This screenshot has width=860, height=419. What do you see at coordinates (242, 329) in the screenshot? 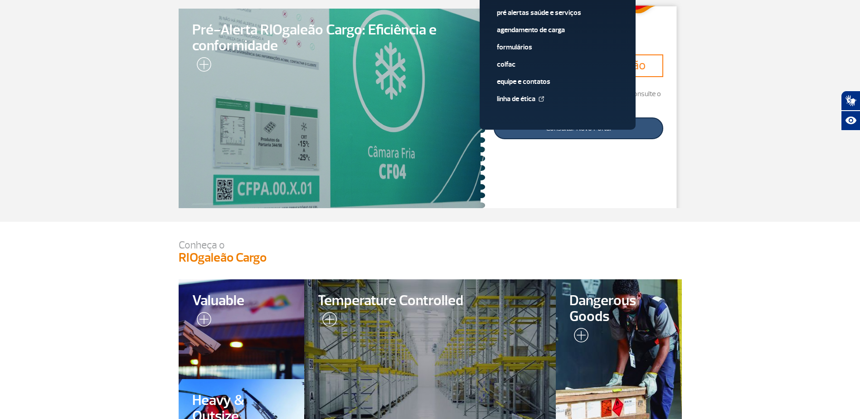
I see `a: Valuable` at bounding box center [242, 329].